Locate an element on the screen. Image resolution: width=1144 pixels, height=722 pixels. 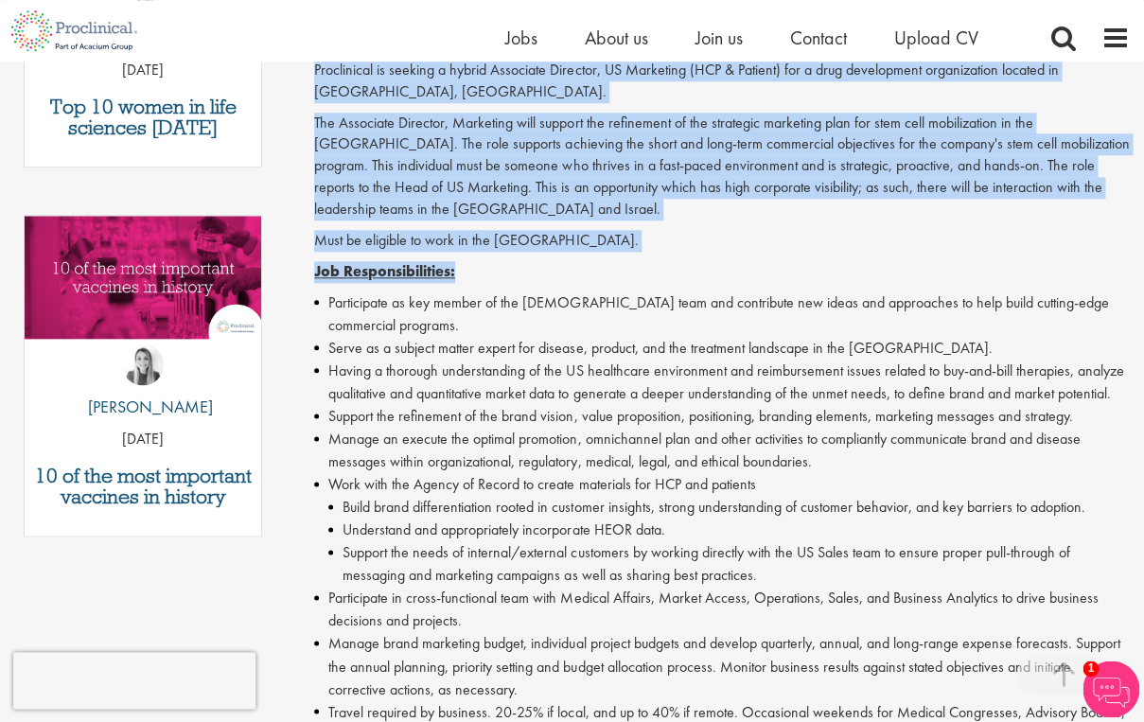
a: Link to a post is located at coordinates (143, 299).